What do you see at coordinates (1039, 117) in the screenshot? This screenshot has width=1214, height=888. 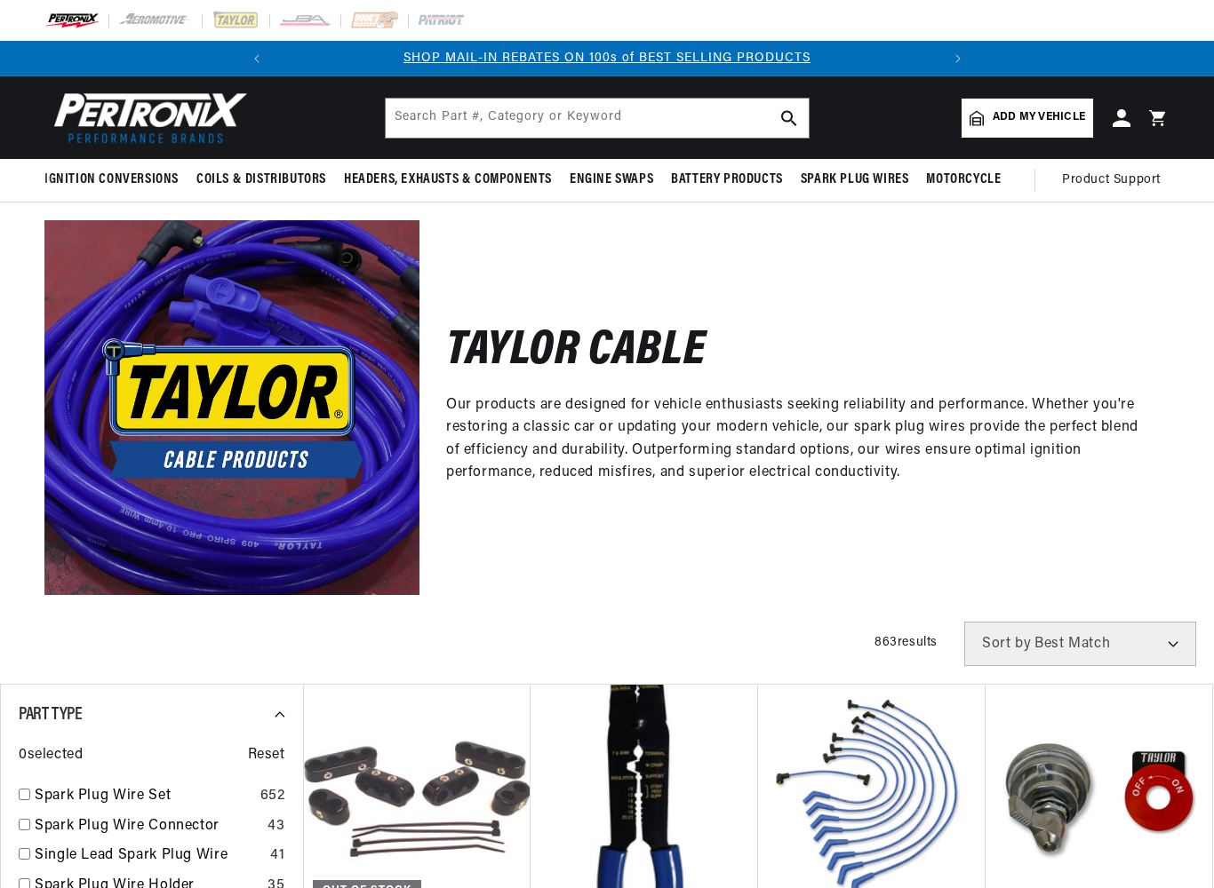 I see `span: Add my vehicle` at bounding box center [1039, 117].